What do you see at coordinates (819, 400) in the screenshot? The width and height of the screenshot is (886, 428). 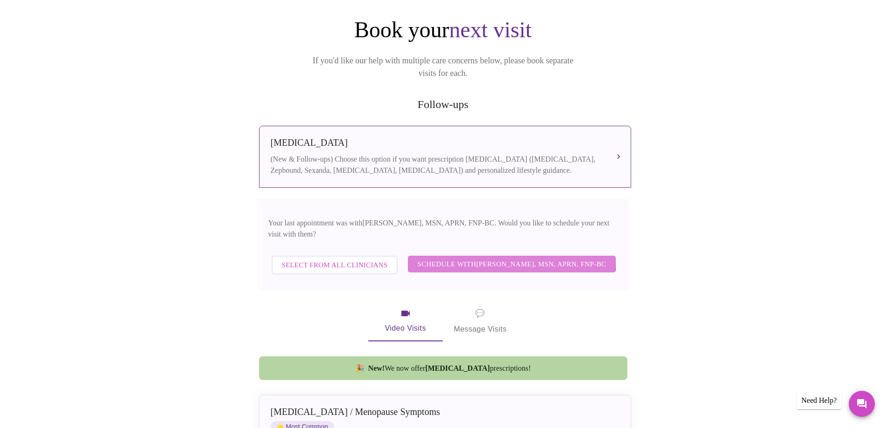 I see `div: Need Help?` at bounding box center [819, 400].